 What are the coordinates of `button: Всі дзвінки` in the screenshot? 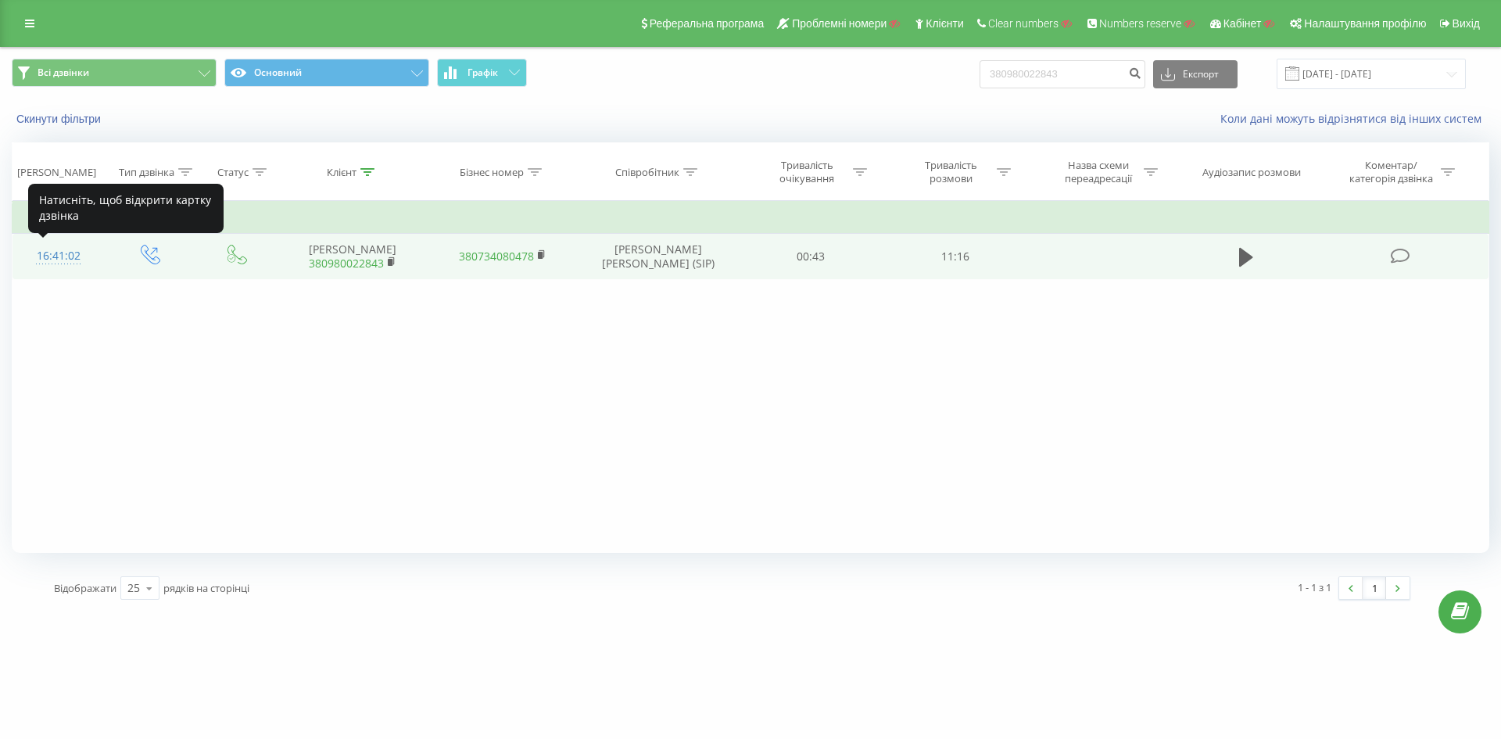 It's located at (114, 73).